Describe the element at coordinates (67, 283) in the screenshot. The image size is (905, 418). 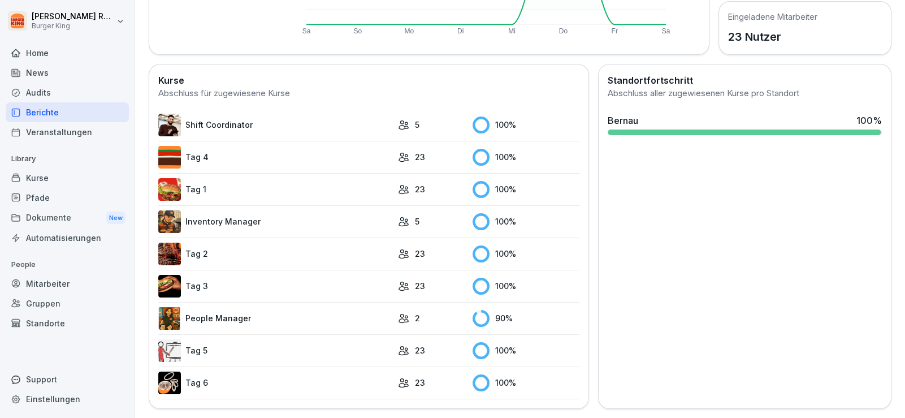
I see `div: Mitarbeiter` at that location.